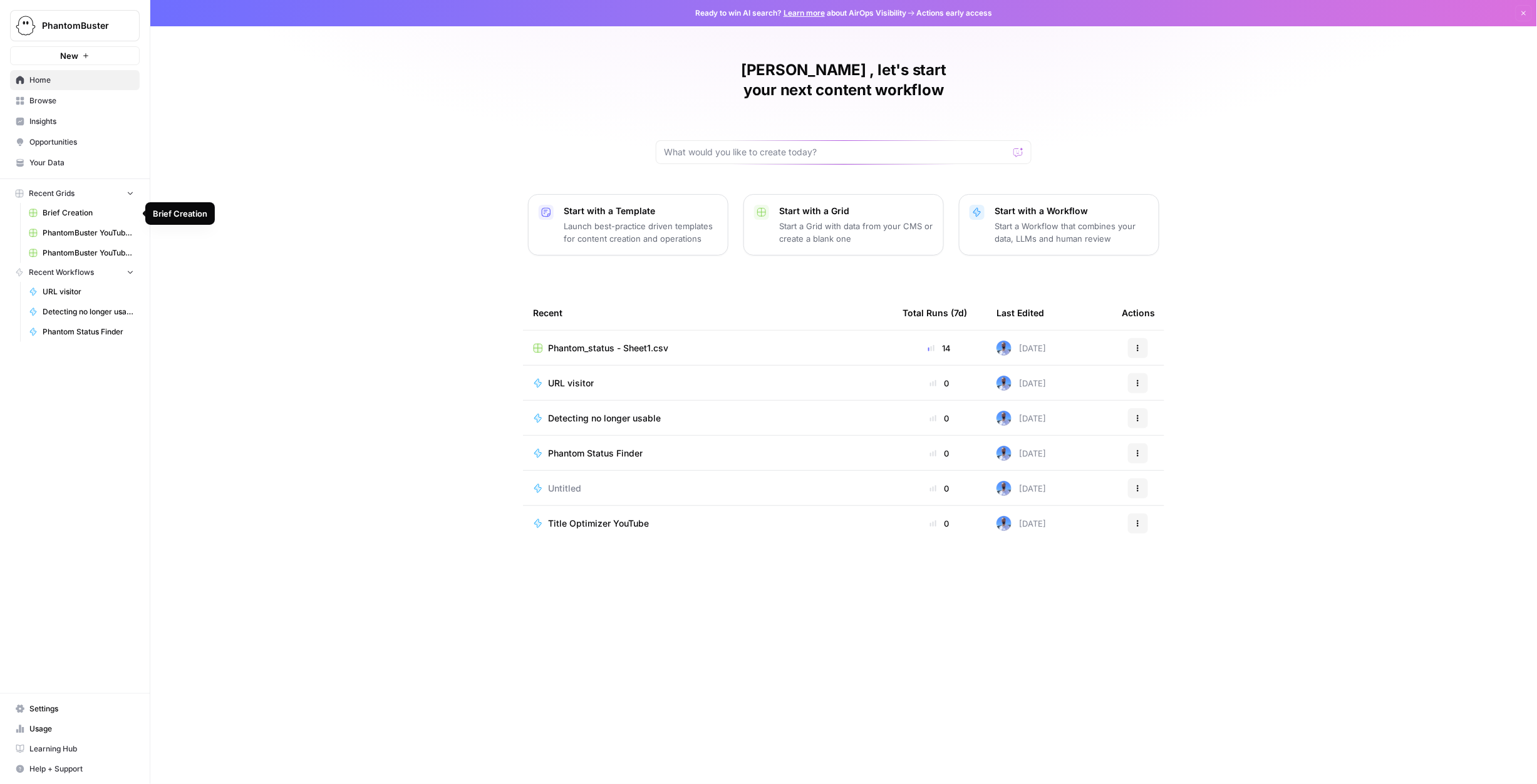 The image size is (1537, 784). Describe the element at coordinates (1021, 313) in the screenshot. I see `div: Last Edited` at that location.